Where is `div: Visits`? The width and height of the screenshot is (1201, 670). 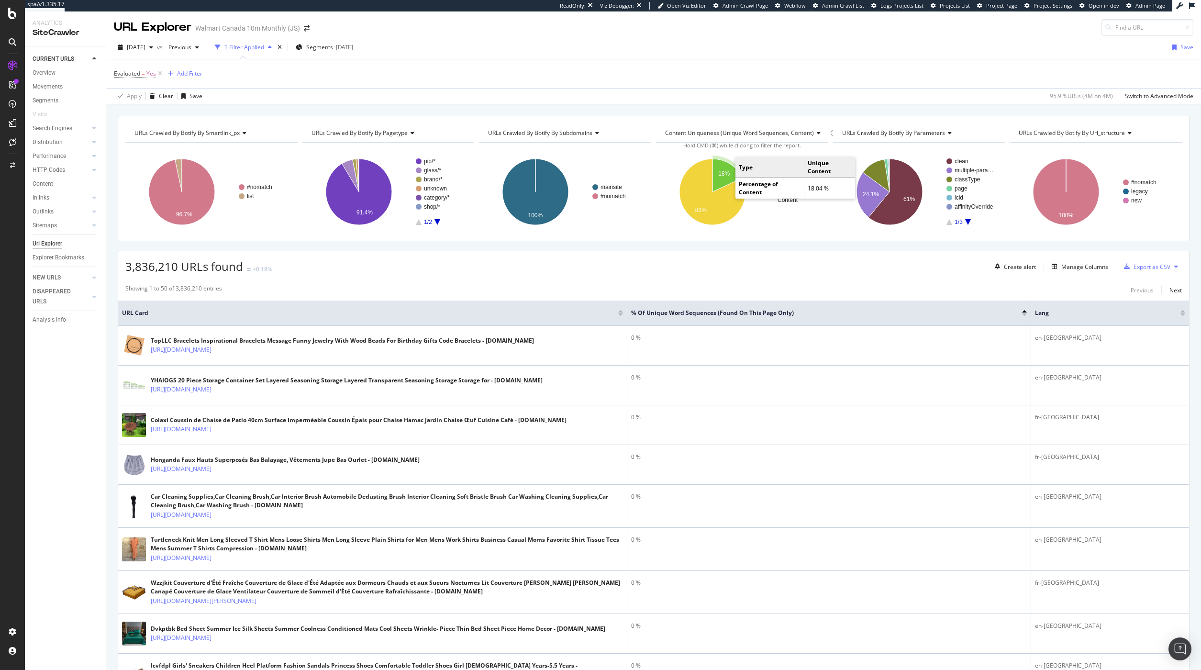
div: Visits is located at coordinates (40, 114).